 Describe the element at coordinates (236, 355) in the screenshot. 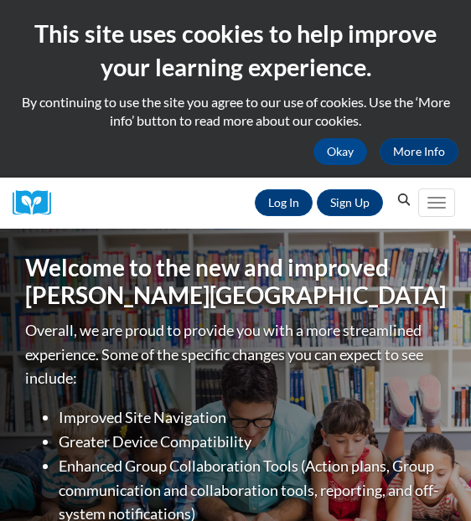

I see `p: Overall, we are proud to provide you with a more streamlined experience. Some of the specific cha...` at that location.